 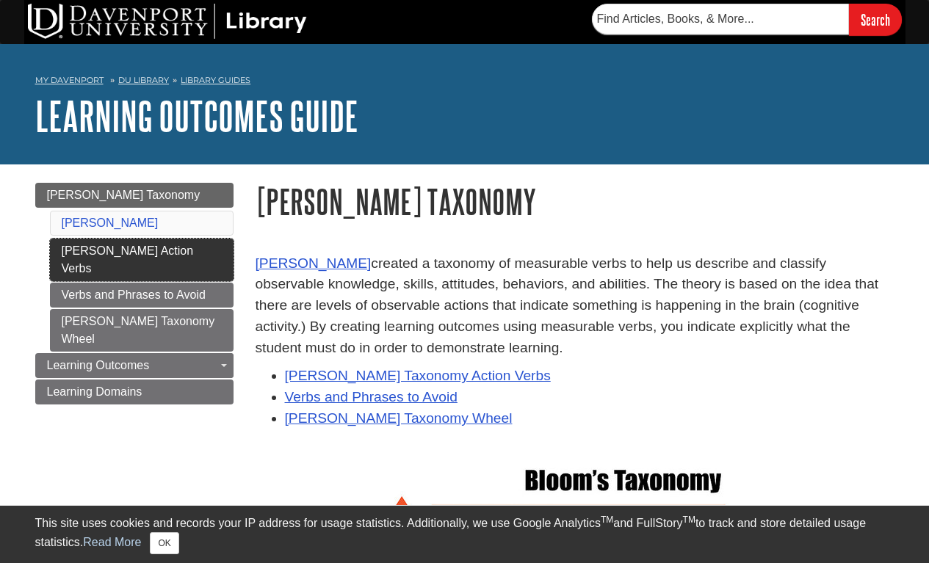 I want to click on a: DU Library, so click(x=143, y=80).